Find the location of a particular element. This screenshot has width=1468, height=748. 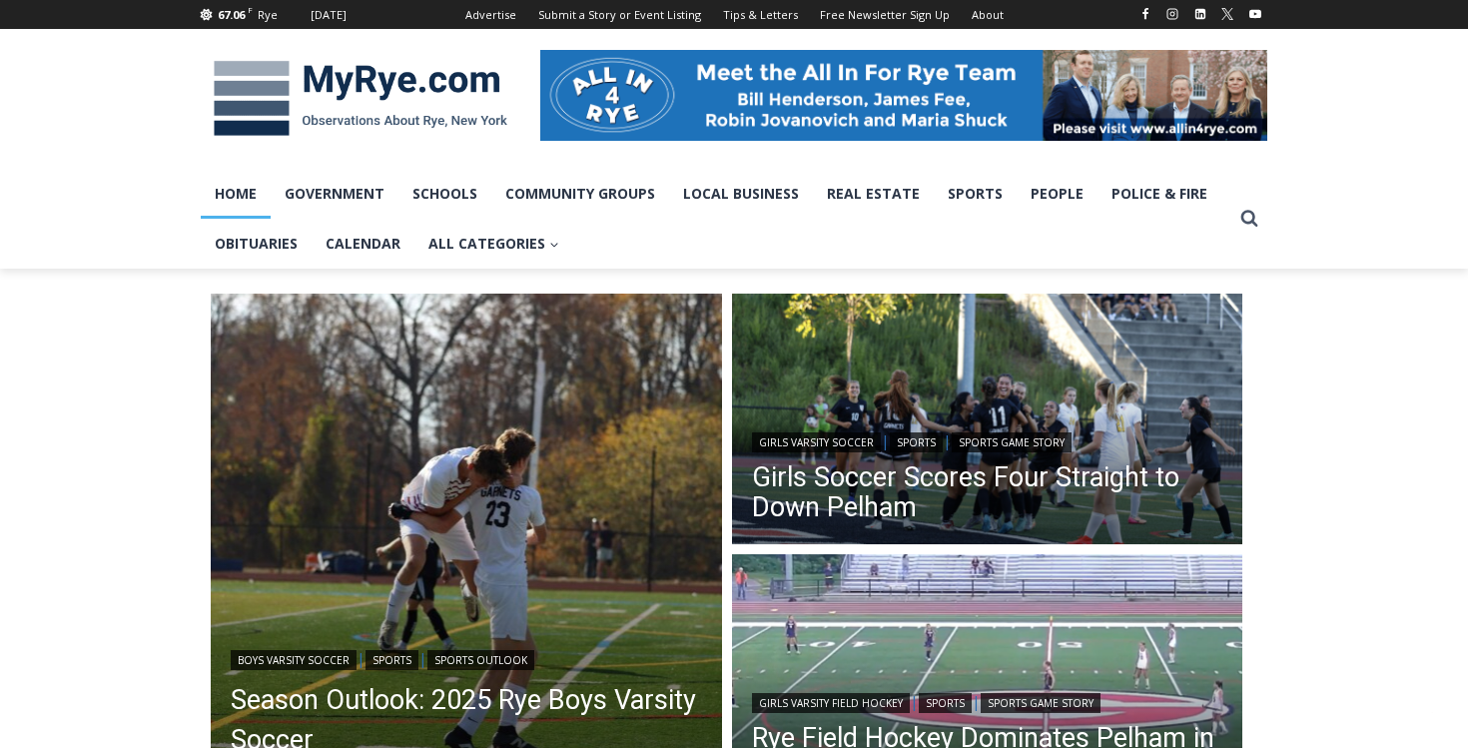

img: MyRye.com is located at coordinates (360, 99).